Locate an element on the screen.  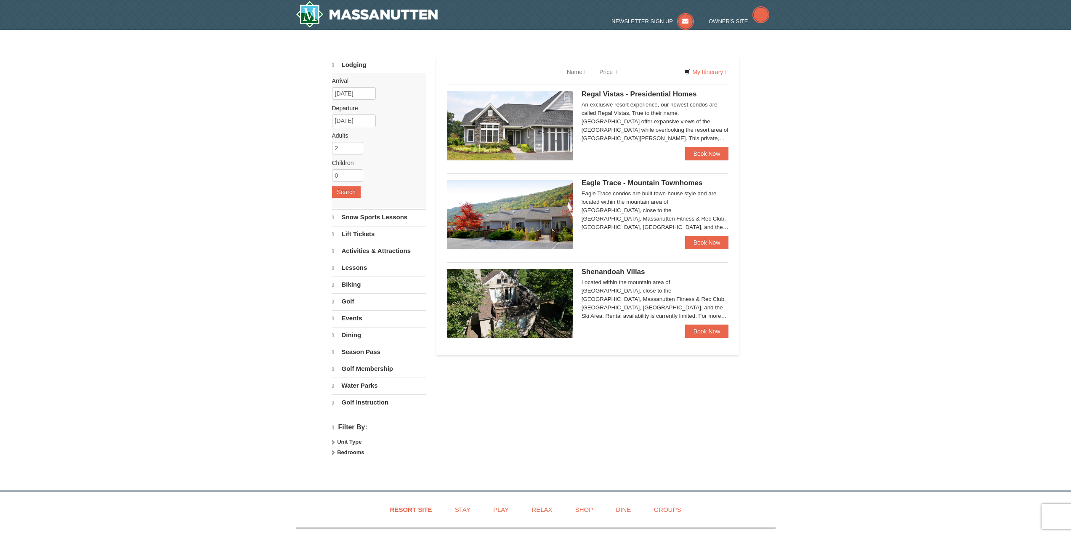
a: Snow Sports Lessons is located at coordinates (379, 217).